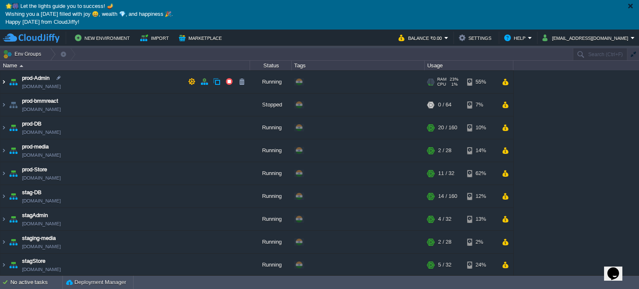 Image resolution: width=639 pixels, height=289 pixels. Describe the element at coordinates (35, 170) in the screenshot. I see `a: prod-Store` at that location.